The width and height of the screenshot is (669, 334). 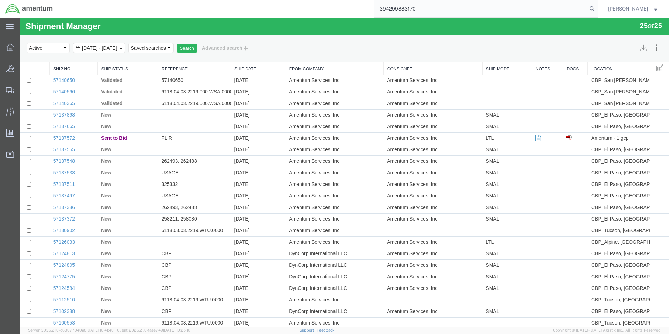 What do you see at coordinates (599, 121) in the screenshot?
I see `td: Amentum - 1 gcp` at bounding box center [599, 121].